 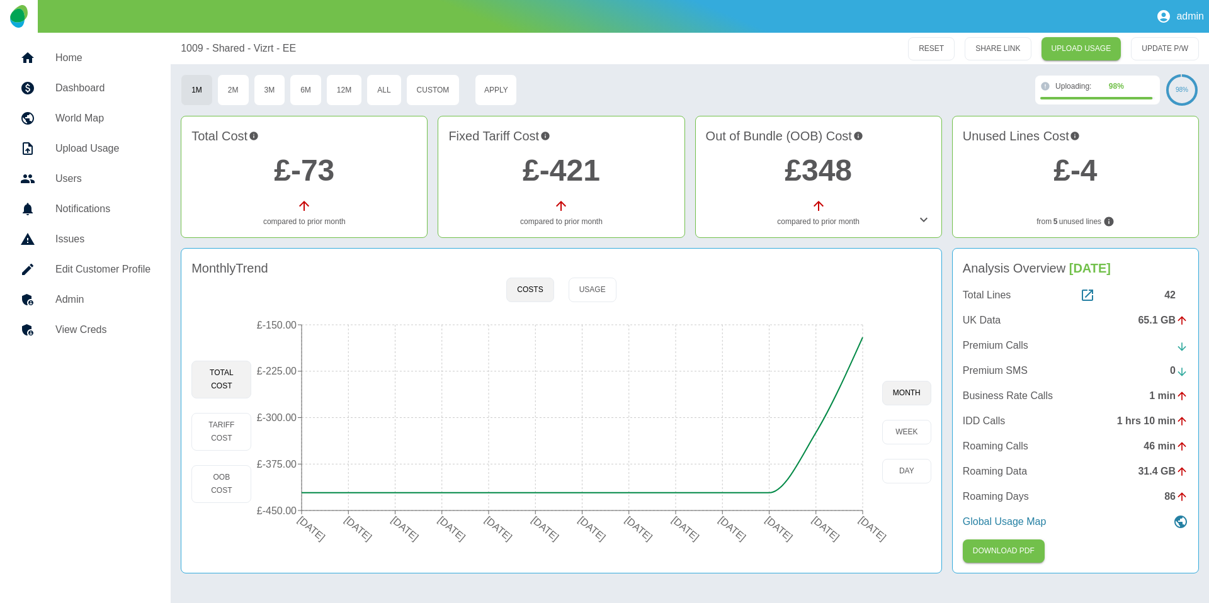 What do you see at coordinates (85, 179) in the screenshot?
I see `a: Users` at bounding box center [85, 179].